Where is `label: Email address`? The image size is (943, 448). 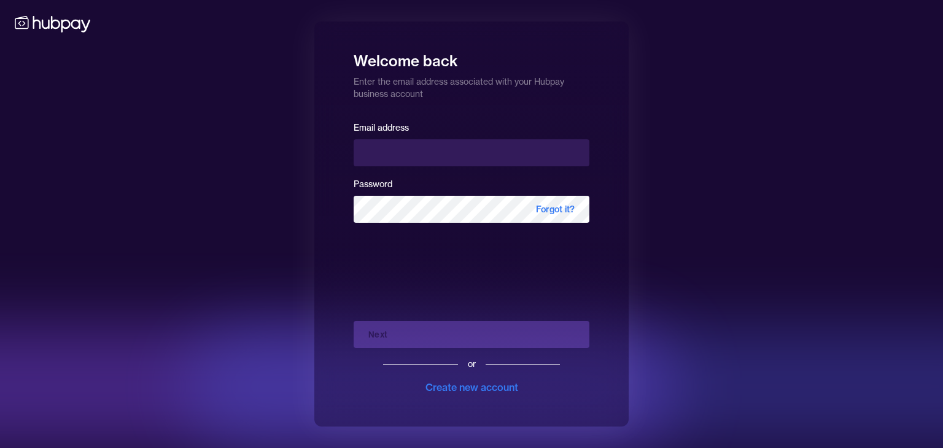
label: Email address is located at coordinates (381, 128).